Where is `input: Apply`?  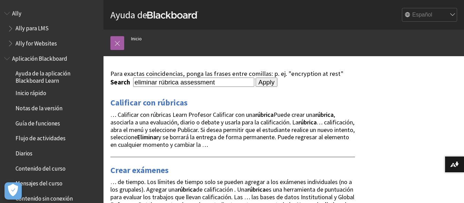
input: Apply is located at coordinates (266, 82).